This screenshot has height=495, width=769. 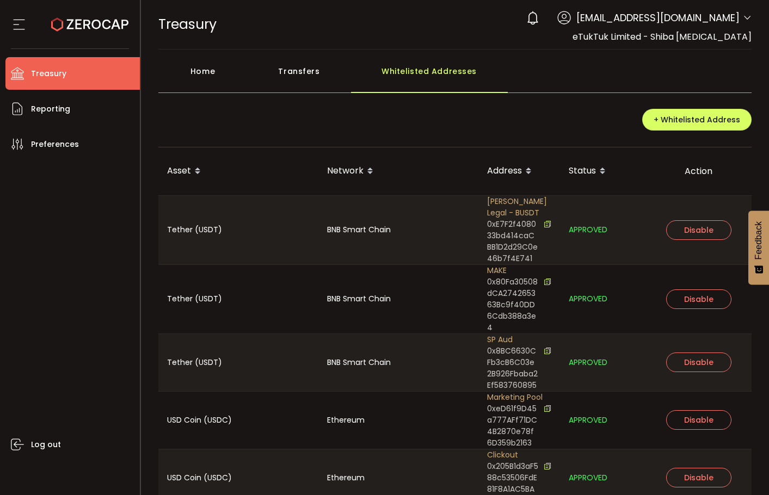 I want to click on div: Status, so click(x=603, y=171).